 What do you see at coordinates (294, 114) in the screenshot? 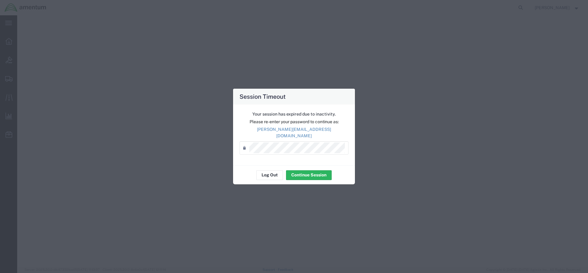
I see `p: Your session has expired due to inactivity.` at bounding box center [294, 114].